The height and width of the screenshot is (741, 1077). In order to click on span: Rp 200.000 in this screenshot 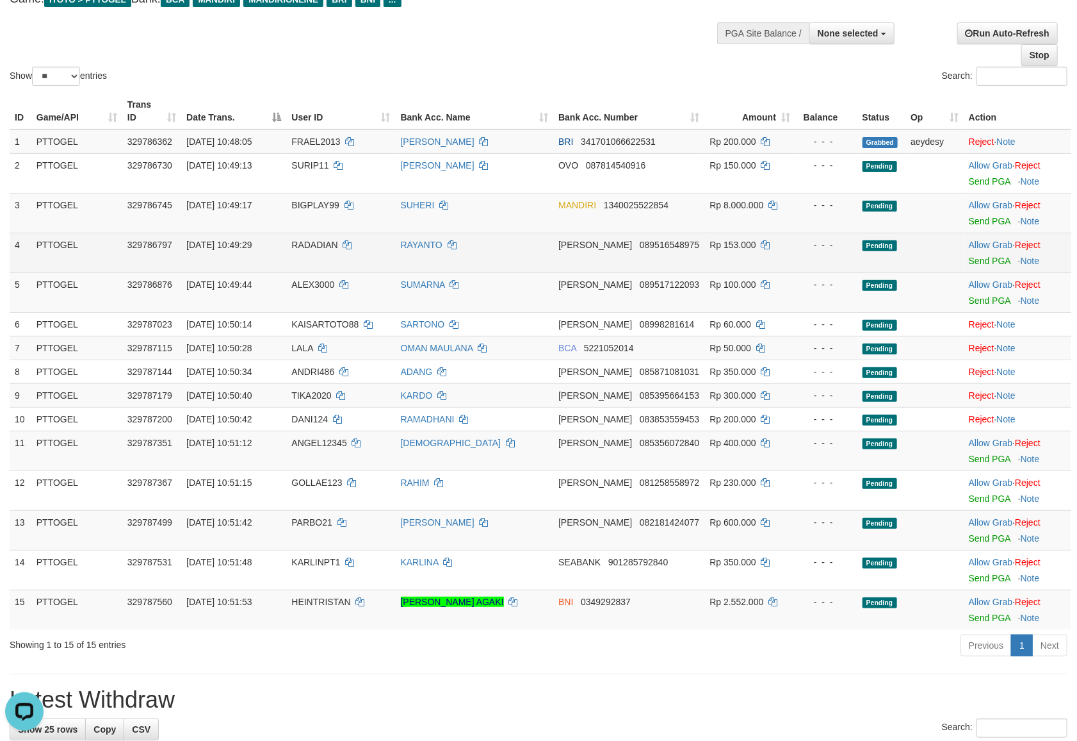, I will do `click(733, 142)`.